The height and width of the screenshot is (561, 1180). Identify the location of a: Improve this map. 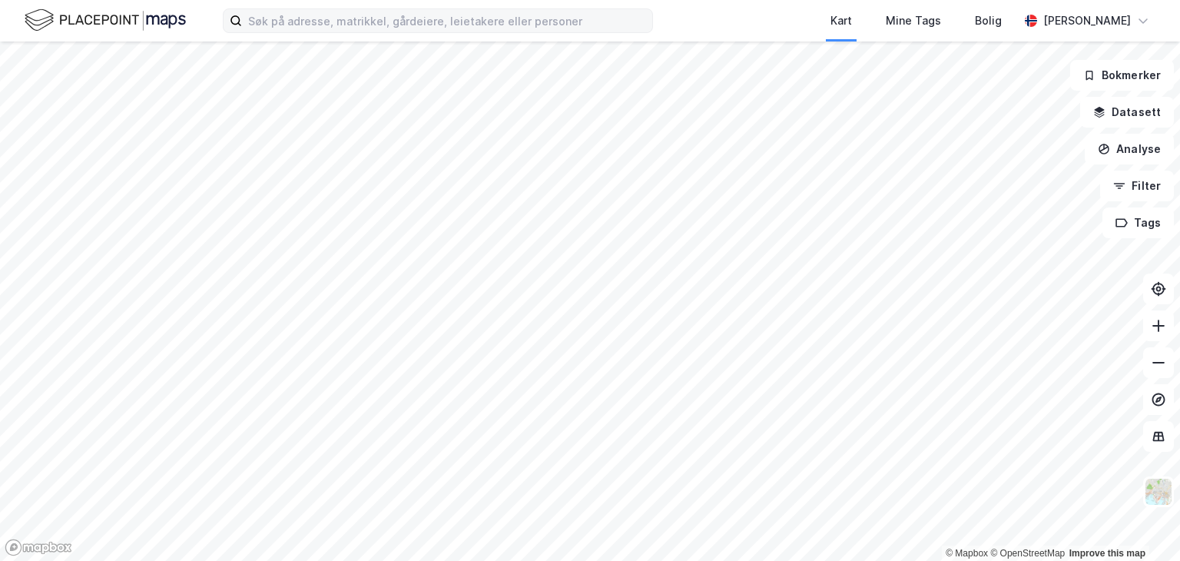
(1107, 553).